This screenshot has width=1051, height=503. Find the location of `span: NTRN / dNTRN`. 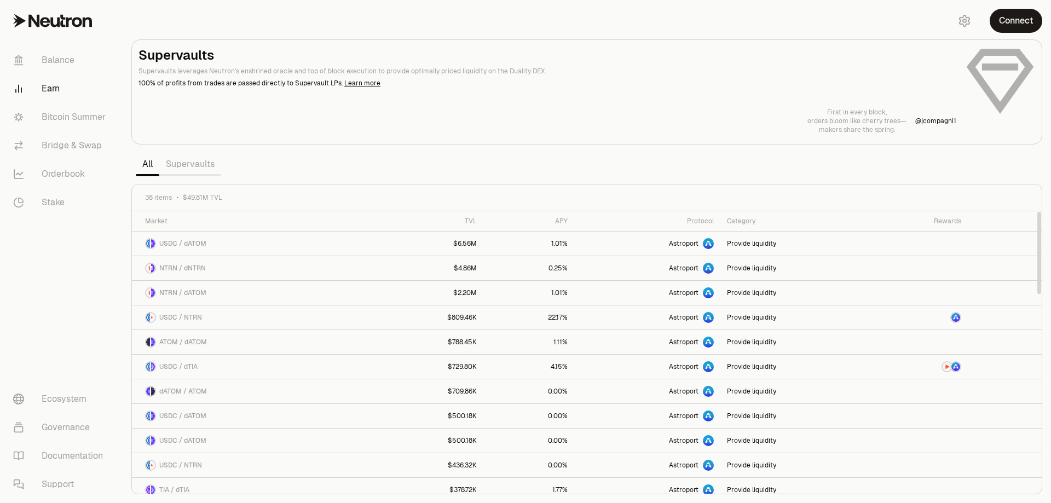

span: NTRN / dNTRN is located at coordinates (182, 268).